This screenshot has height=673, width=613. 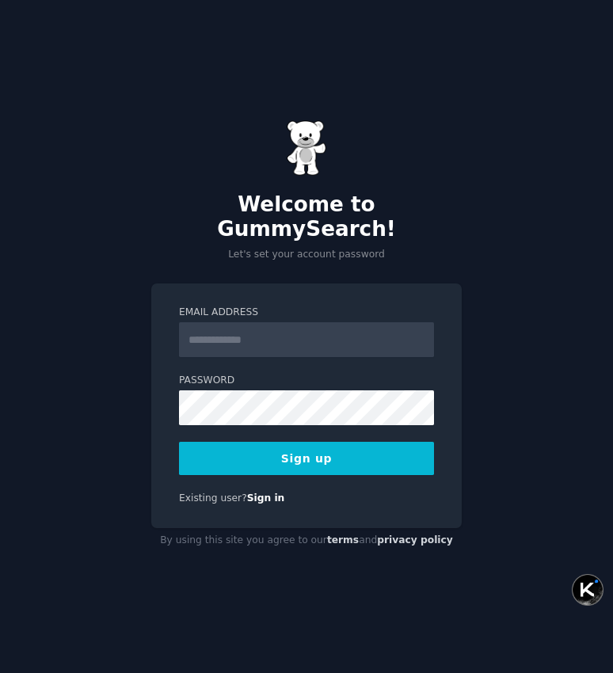 I want to click on div: By using this site you agree to our and, so click(x=306, y=541).